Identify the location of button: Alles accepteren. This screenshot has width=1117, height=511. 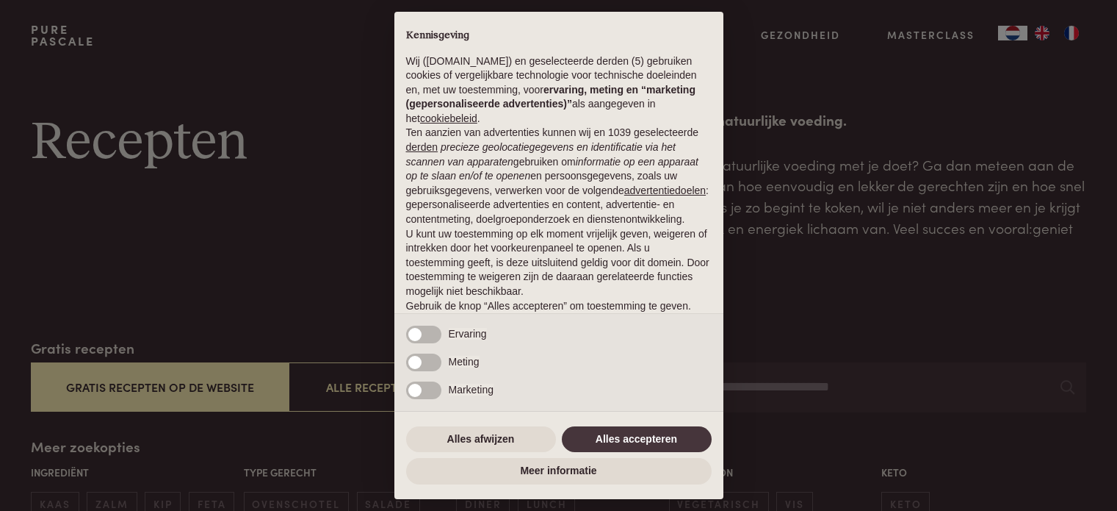
(637, 439).